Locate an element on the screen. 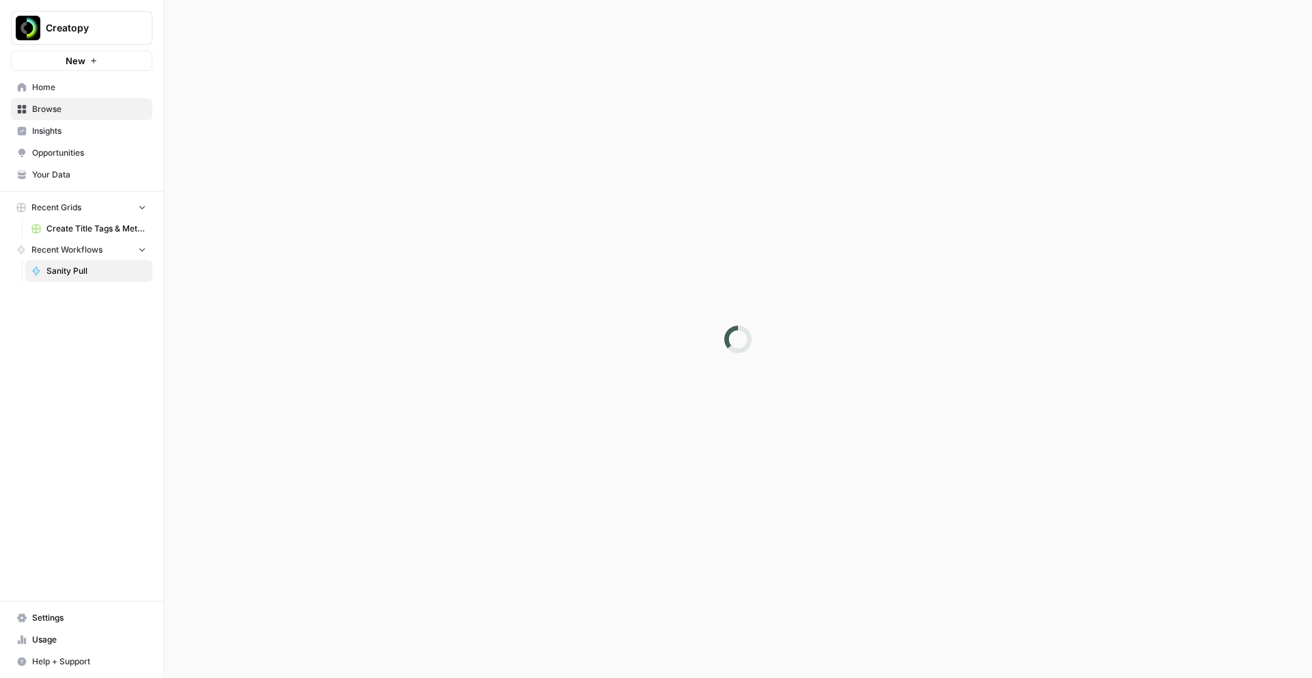 This screenshot has width=1312, height=678. a: Create Title Tags & Meta Descriptions for Page is located at coordinates (89, 229).